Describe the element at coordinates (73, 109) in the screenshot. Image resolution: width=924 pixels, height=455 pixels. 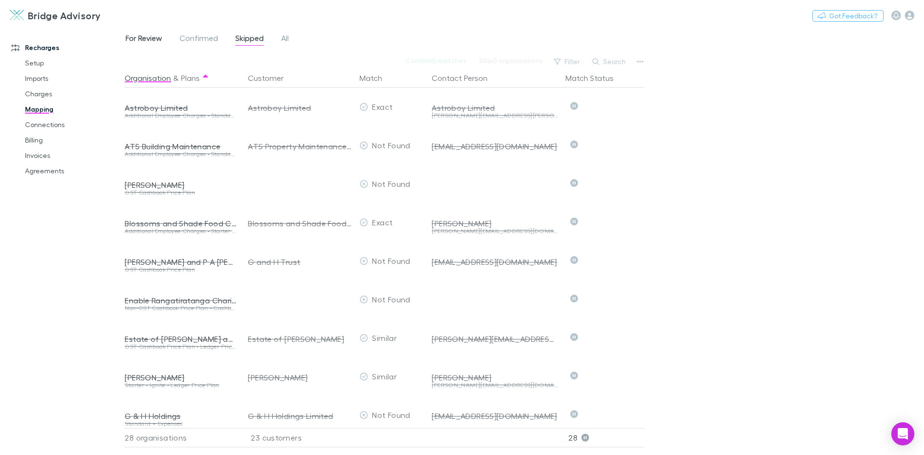
I see `a: Mapping` at that location.